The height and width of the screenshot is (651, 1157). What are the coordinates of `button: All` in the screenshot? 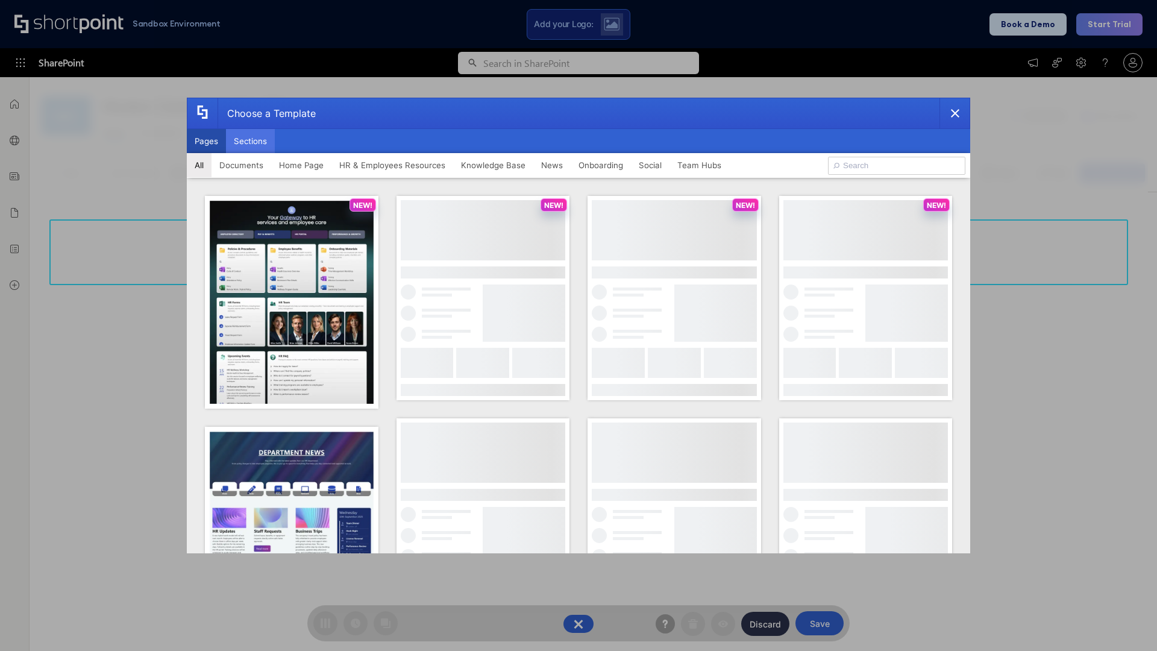 It's located at (199, 165).